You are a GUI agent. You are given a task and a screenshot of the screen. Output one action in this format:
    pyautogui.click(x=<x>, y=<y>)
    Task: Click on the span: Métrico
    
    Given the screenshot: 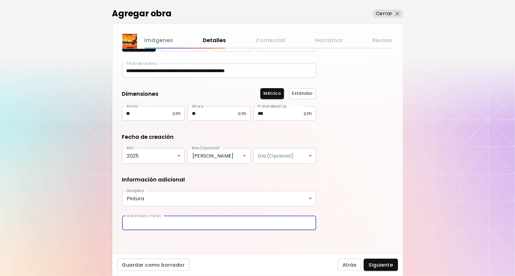 What is the action you would take?
    pyautogui.click(x=272, y=93)
    